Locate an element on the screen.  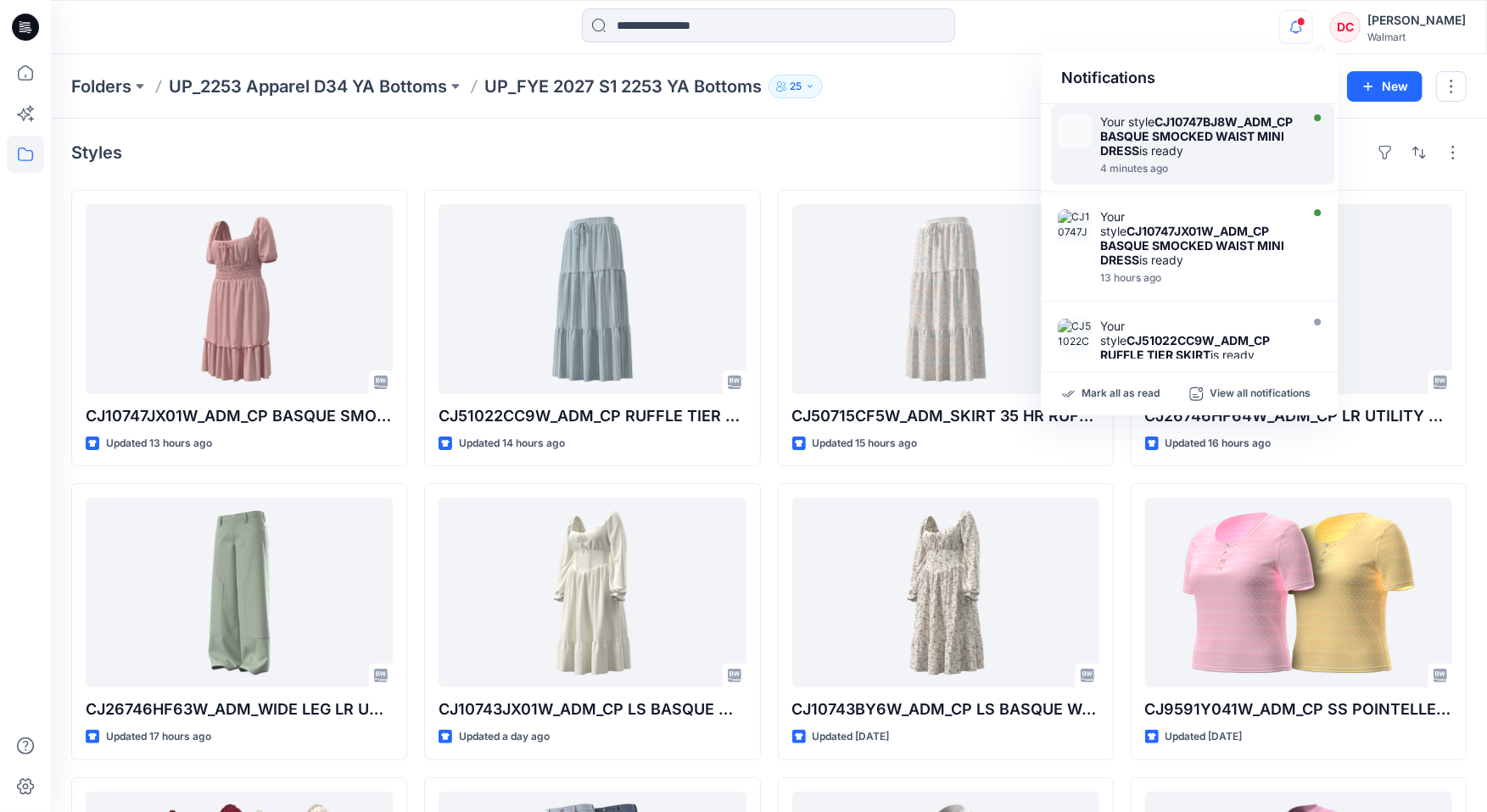
p: Updated 13 hours ago is located at coordinates (159, 443).